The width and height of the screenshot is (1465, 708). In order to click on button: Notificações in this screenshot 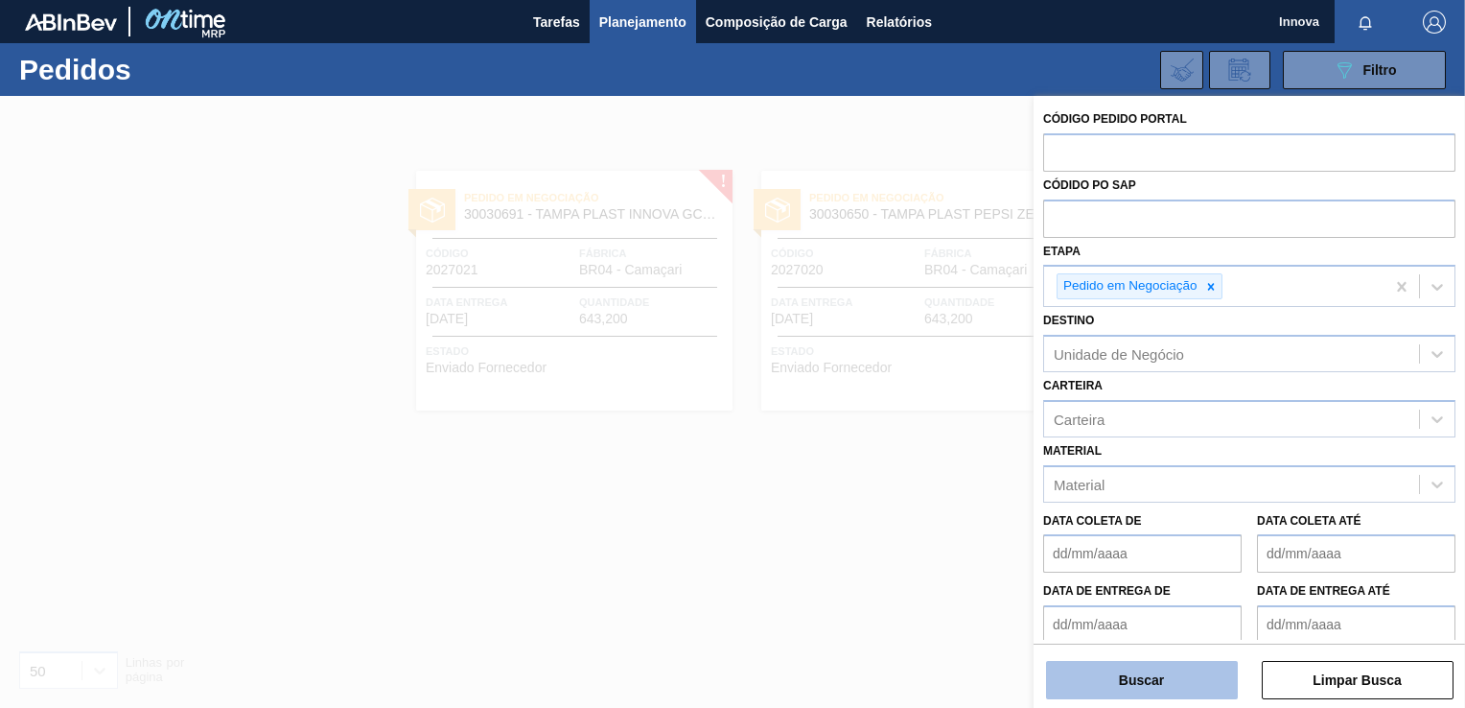, I will do `click(1366, 22)`.